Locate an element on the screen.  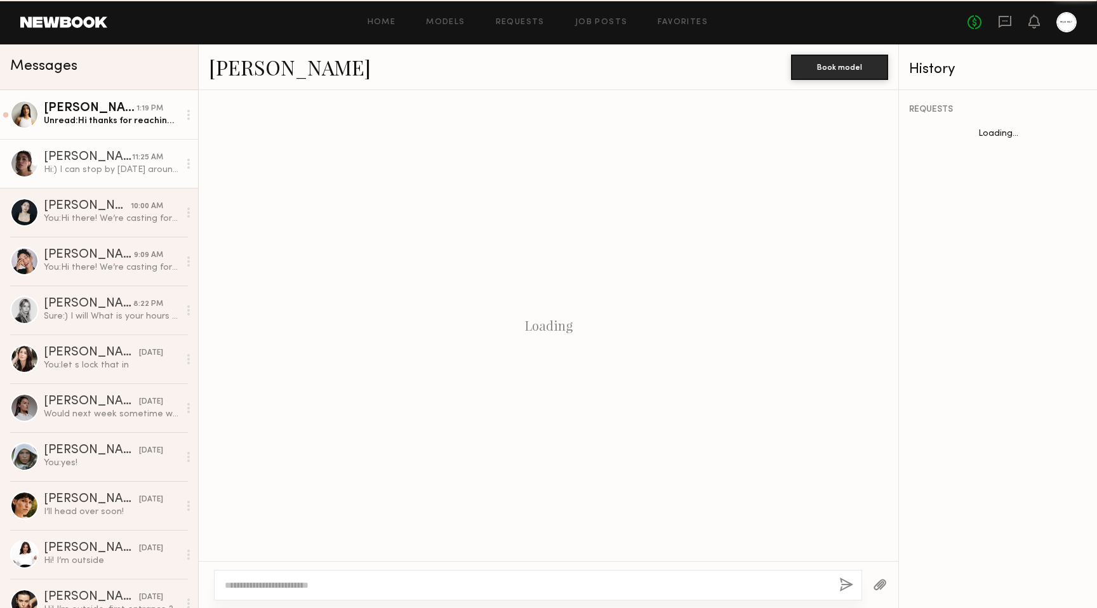
div: 10:00 AM is located at coordinates (147, 206).